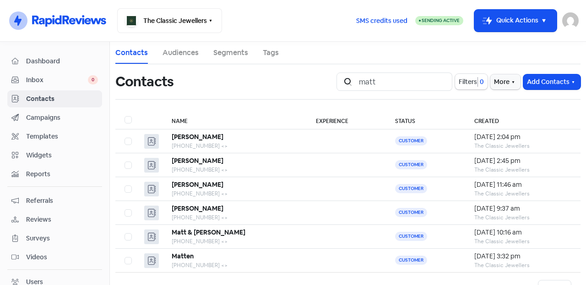 The width and height of the screenshot is (586, 285). Describe the element at coordinates (571, 21) in the screenshot. I see `img: User` at that location.